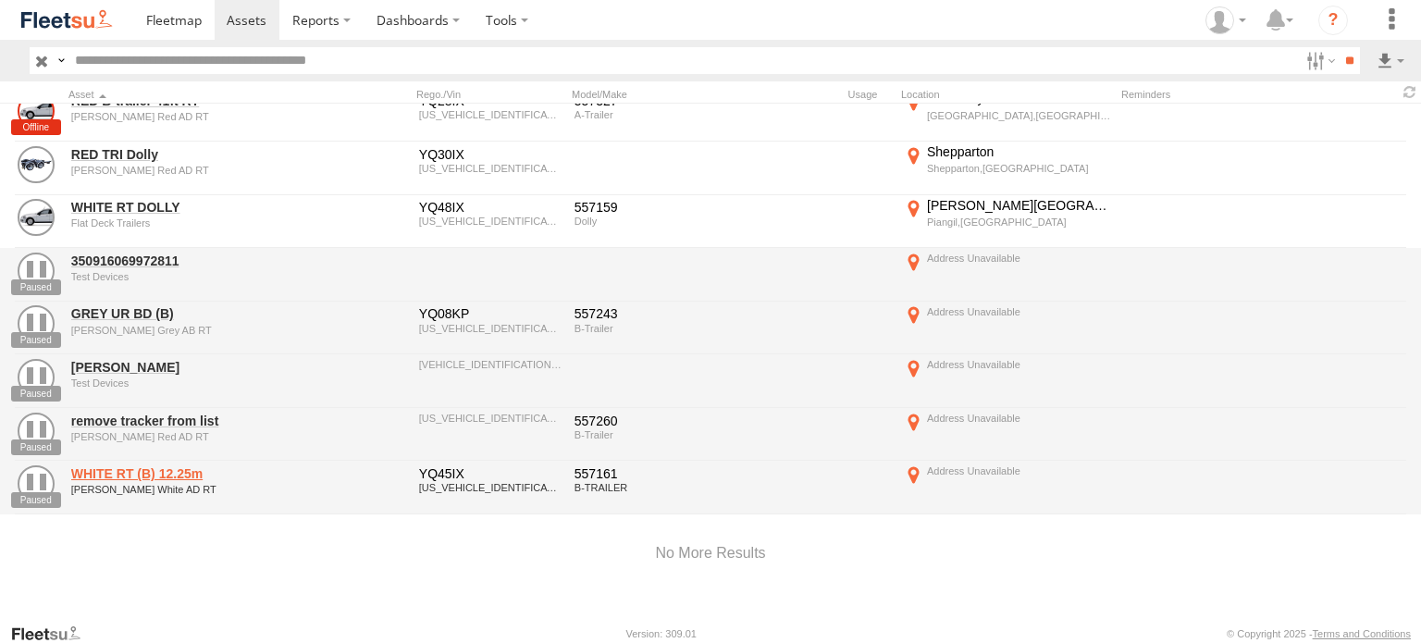  What do you see at coordinates (1362, 634) in the screenshot?
I see `a: Terms and Conditions` at bounding box center [1362, 634].